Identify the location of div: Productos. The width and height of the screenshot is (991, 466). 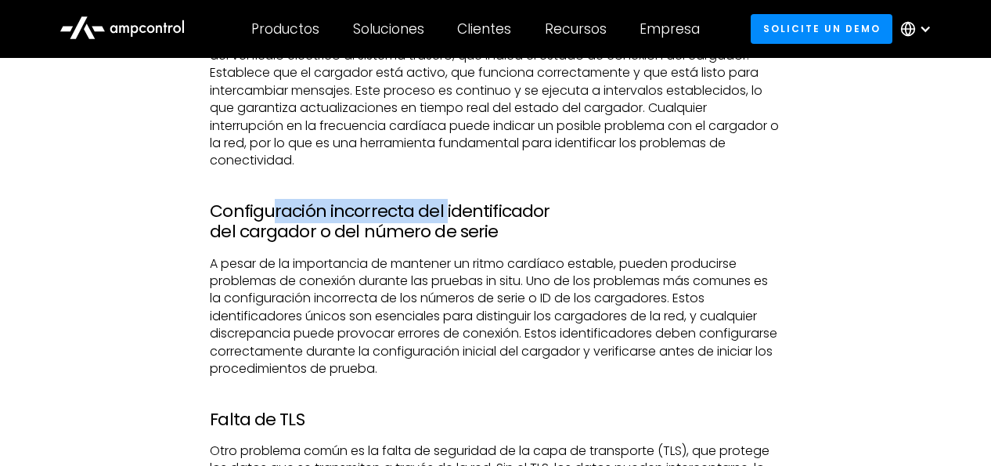
(285, 29).